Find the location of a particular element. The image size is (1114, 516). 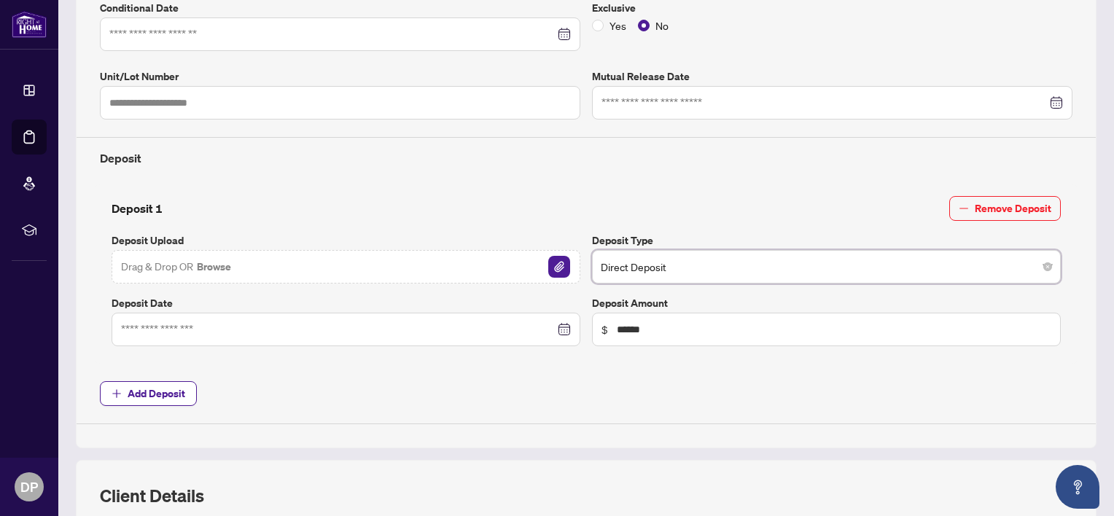

label: Deposit Upload is located at coordinates (346, 241).